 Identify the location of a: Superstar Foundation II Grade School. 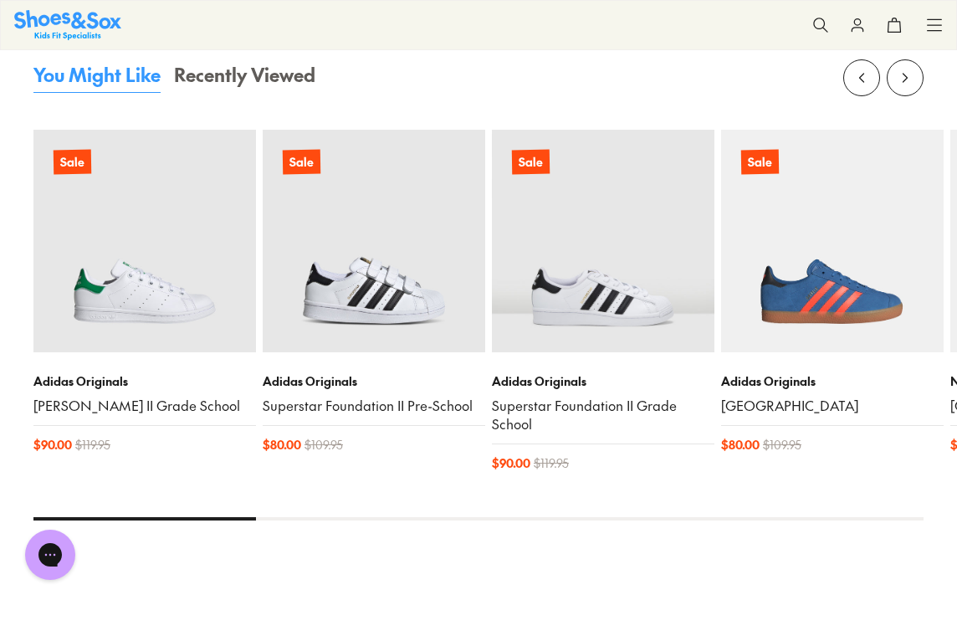
(603, 415).